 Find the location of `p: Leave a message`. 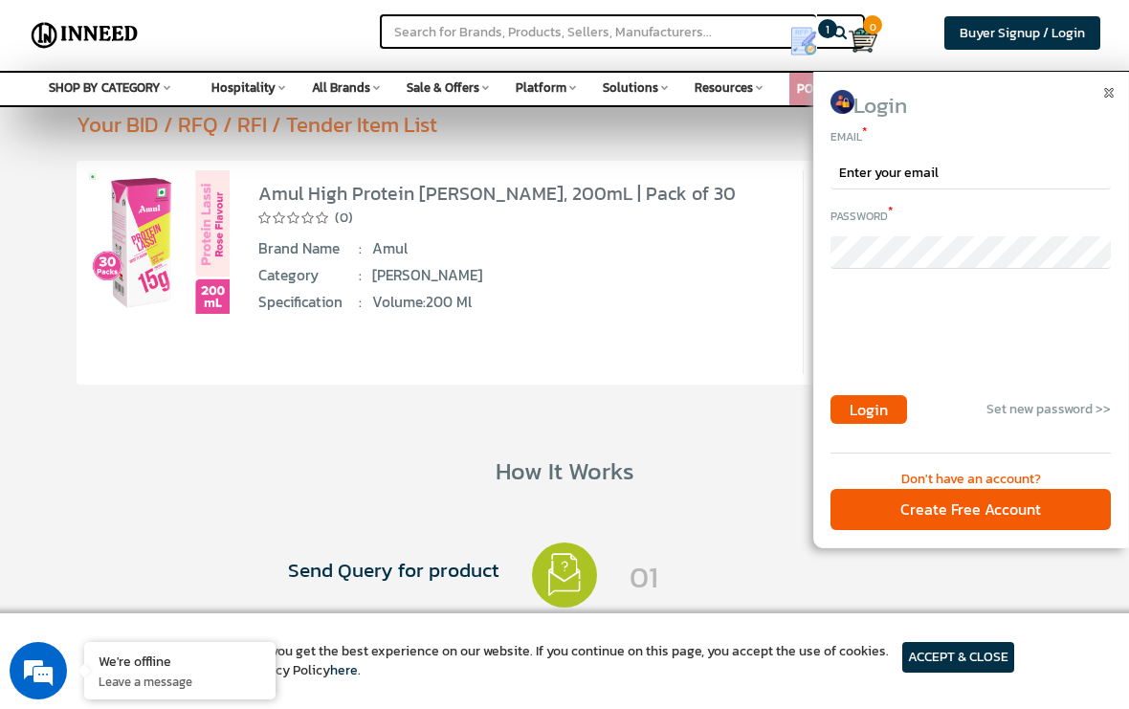

p: Leave a message is located at coordinates (180, 681).